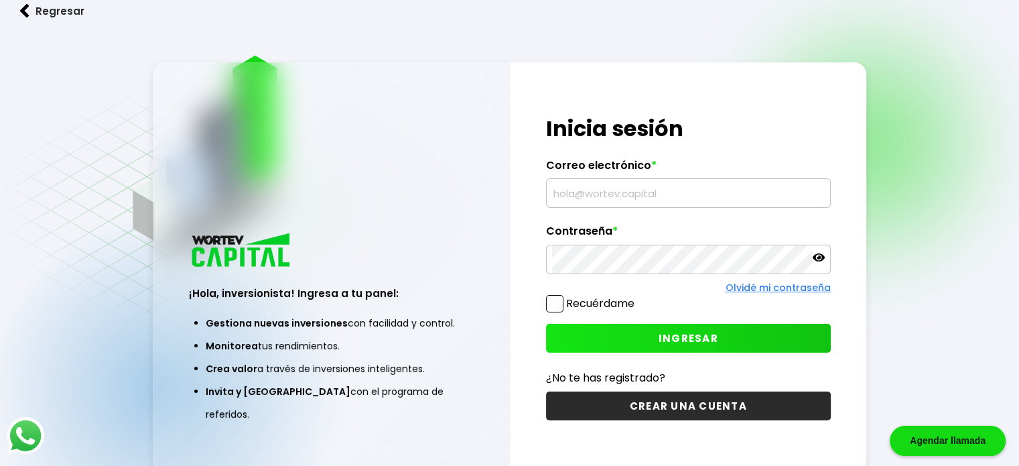  What do you see at coordinates (688, 193) in the screenshot?
I see `input: hola@wortev.capital` at bounding box center [688, 193].